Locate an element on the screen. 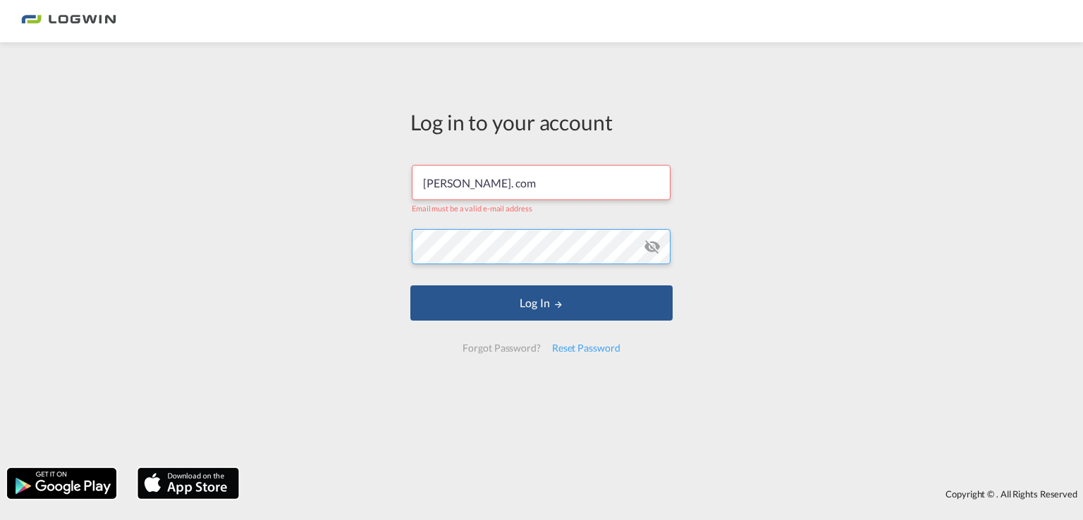  img: apple.png is located at coordinates (188, 484).